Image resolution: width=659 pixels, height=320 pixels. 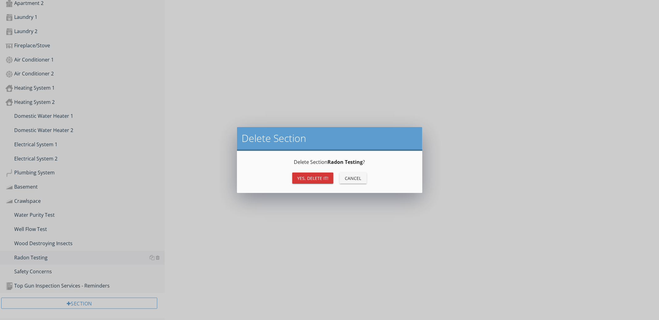 I want to click on button: Yes, Delete it!, so click(x=313, y=178).